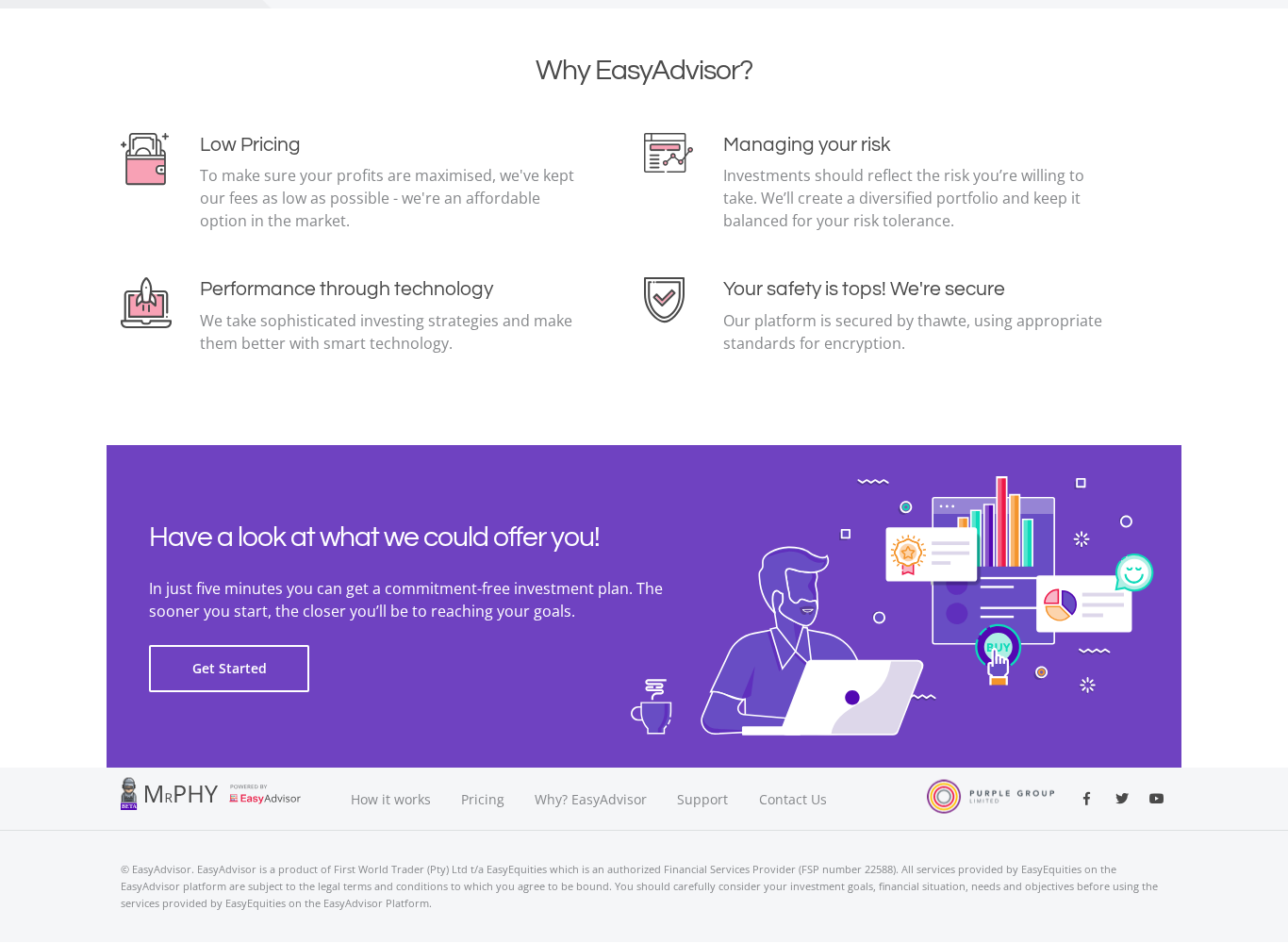  Describe the element at coordinates (914, 289) in the screenshot. I see `h4: Your safety is tops! We're secure` at that location.